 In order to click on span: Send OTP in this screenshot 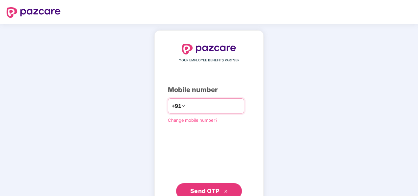, I will do `click(205, 190)`.